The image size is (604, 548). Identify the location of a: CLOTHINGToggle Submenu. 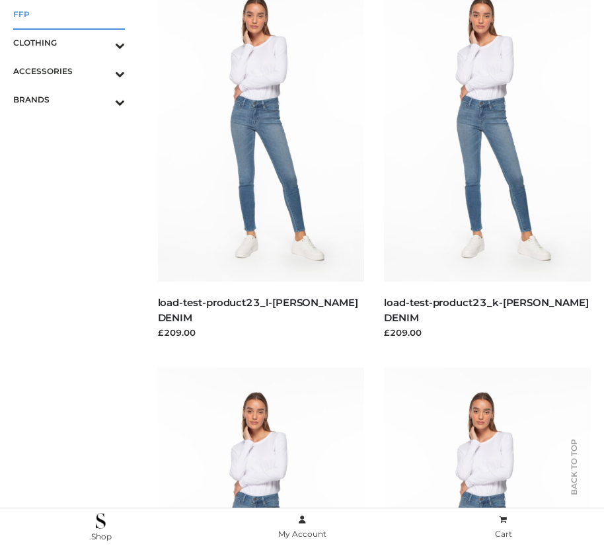
(69, 42).